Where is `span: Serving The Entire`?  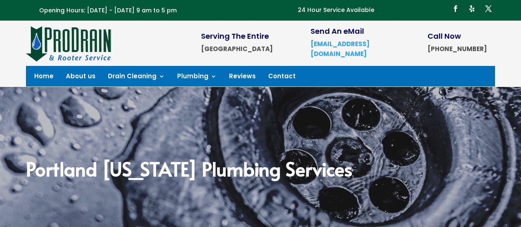 span: Serving The Entire is located at coordinates (235, 36).